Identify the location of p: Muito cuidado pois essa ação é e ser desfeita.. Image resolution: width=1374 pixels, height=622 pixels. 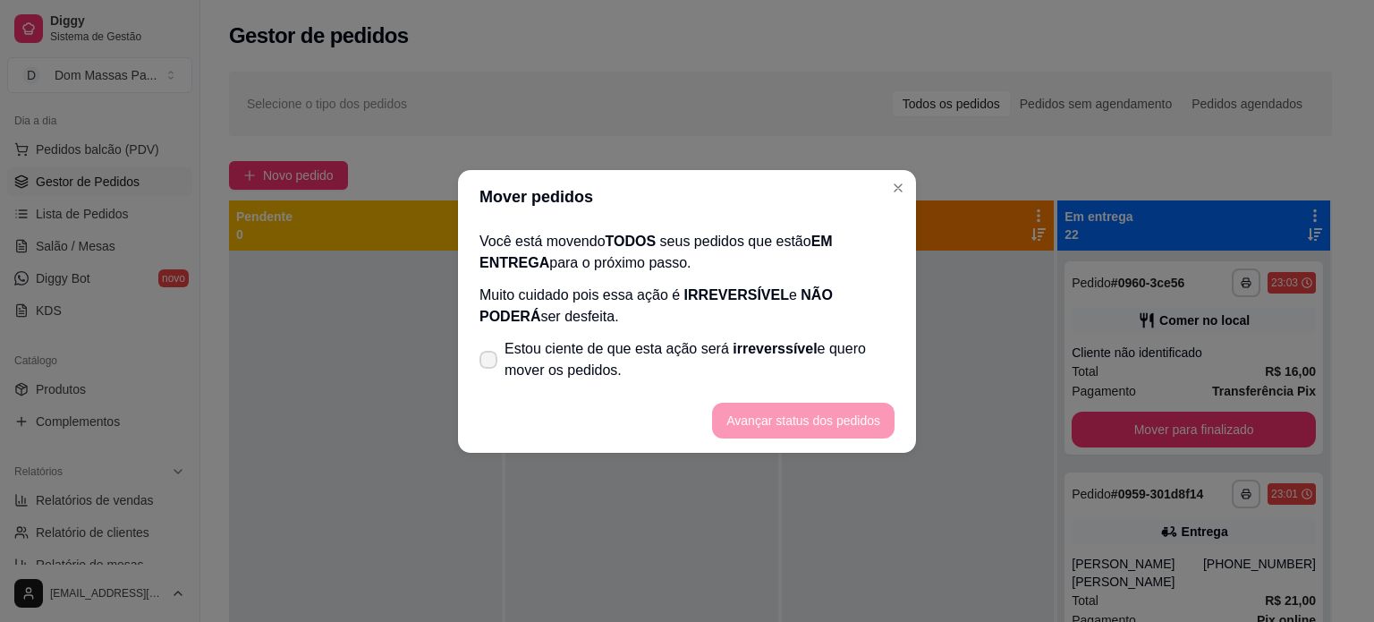
(687, 306).